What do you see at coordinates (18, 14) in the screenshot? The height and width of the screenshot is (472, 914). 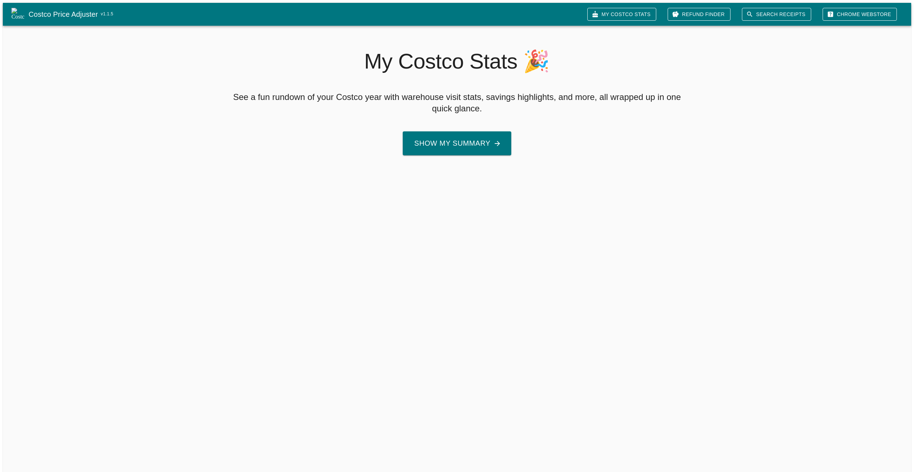 I see `img: Costco Price Adjuster` at bounding box center [18, 14].